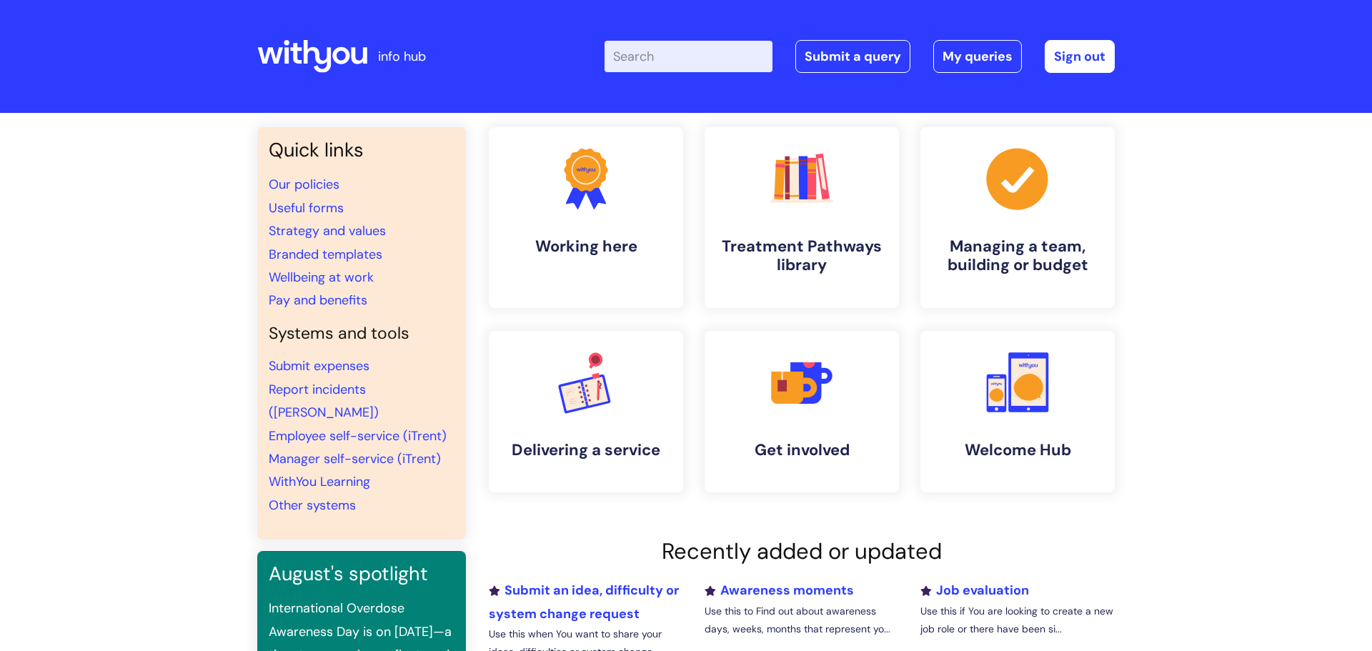  Describe the element at coordinates (802, 551) in the screenshot. I see `h2: Recently added or updated` at that location.